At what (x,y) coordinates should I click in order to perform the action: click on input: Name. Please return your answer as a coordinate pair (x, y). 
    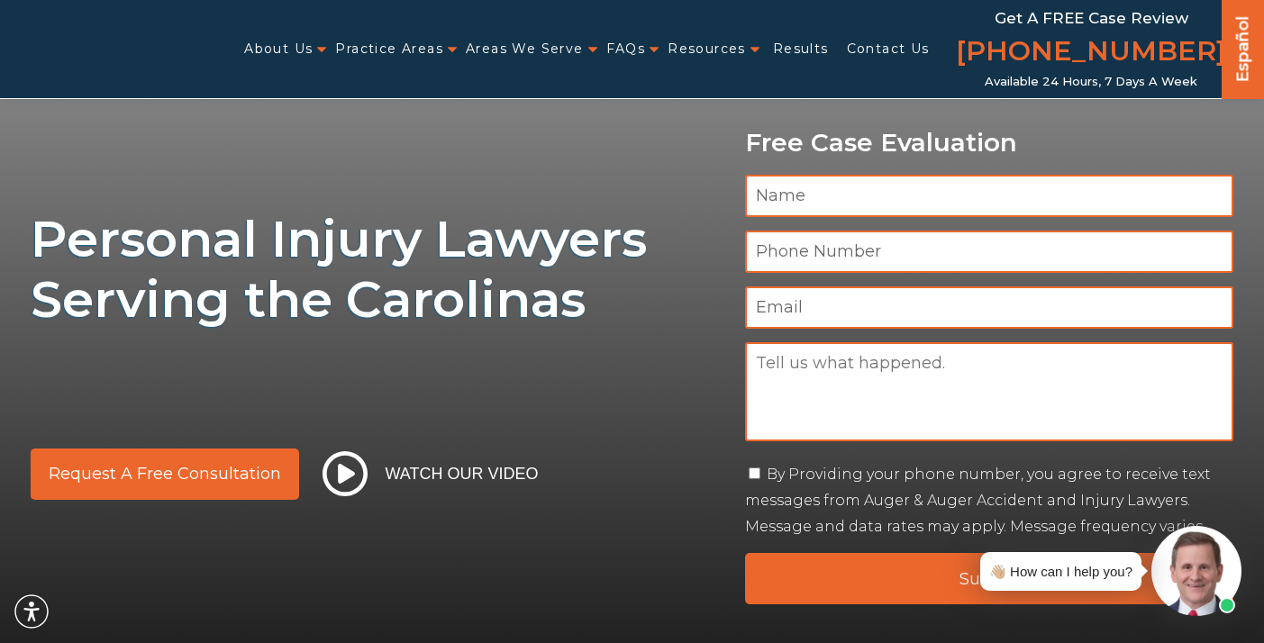
    Looking at the image, I should click on (989, 196).